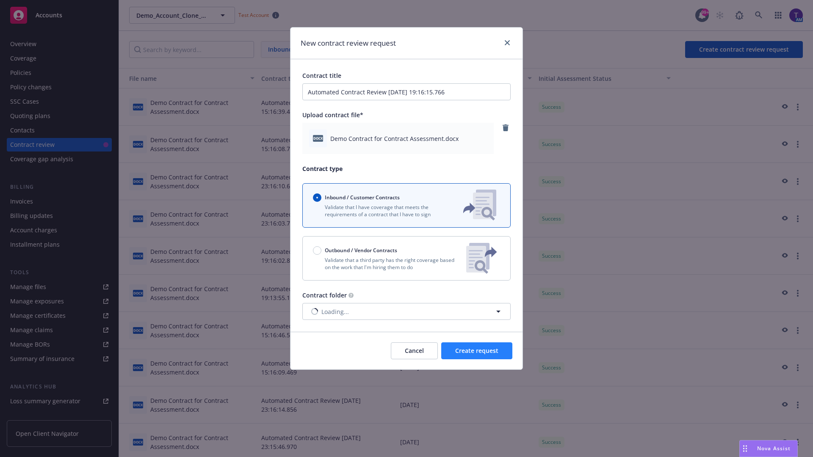 The width and height of the screenshot is (813, 457). What do you see at coordinates (406, 169) in the screenshot?
I see `p: Contract type` at bounding box center [406, 169].